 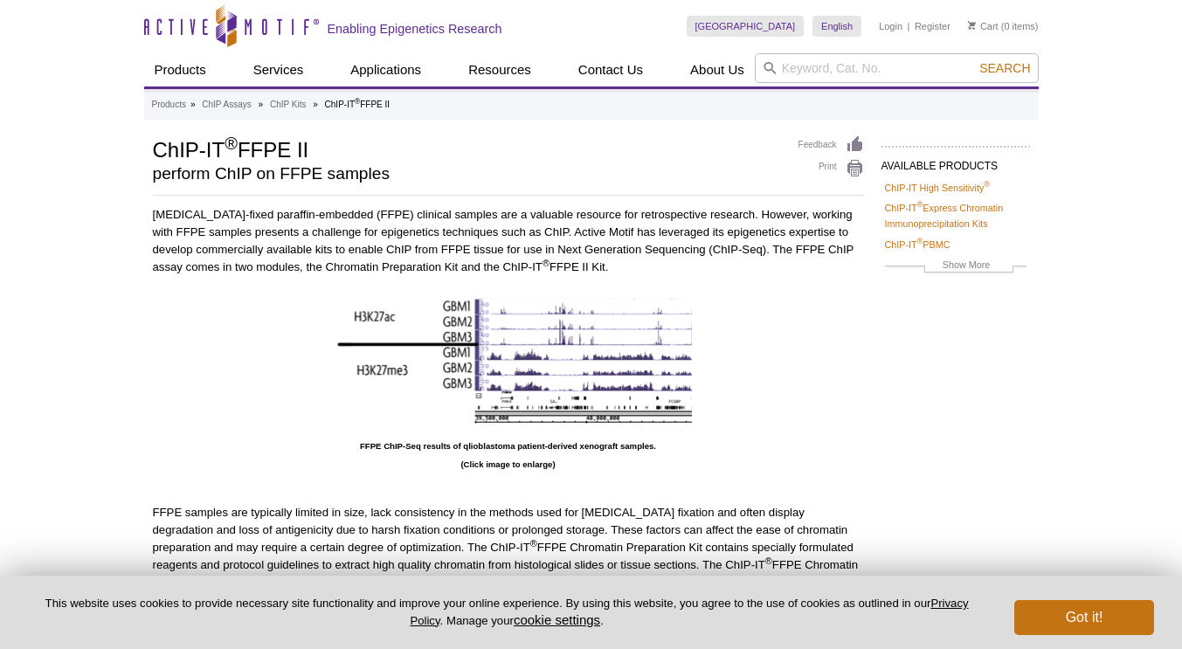 What do you see at coordinates (891, 26) in the screenshot?
I see `a: Login` at bounding box center [891, 26].